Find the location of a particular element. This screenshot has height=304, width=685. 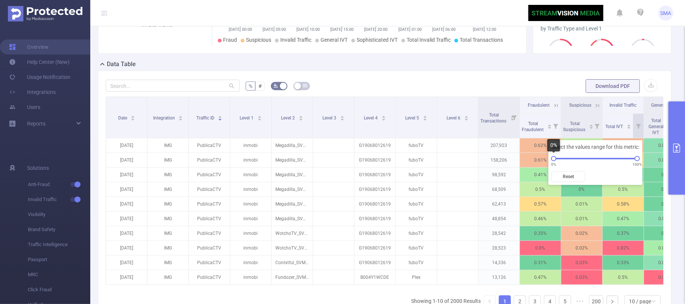

i: Filter menu is located at coordinates (514, 117).